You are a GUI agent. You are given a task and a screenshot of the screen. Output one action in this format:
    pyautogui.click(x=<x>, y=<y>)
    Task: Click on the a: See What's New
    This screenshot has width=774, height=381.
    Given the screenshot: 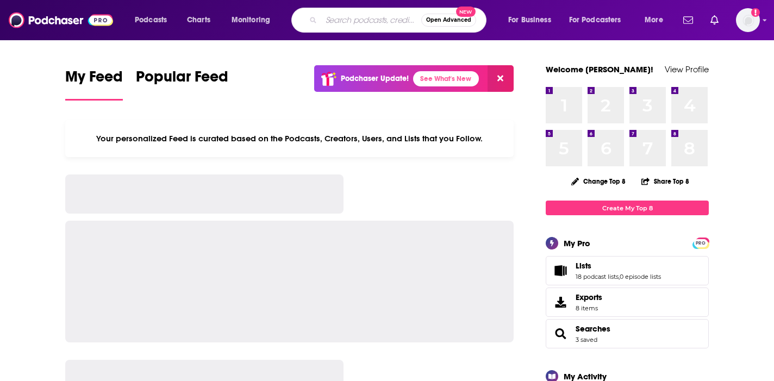 What is the action you would take?
    pyautogui.click(x=446, y=79)
    